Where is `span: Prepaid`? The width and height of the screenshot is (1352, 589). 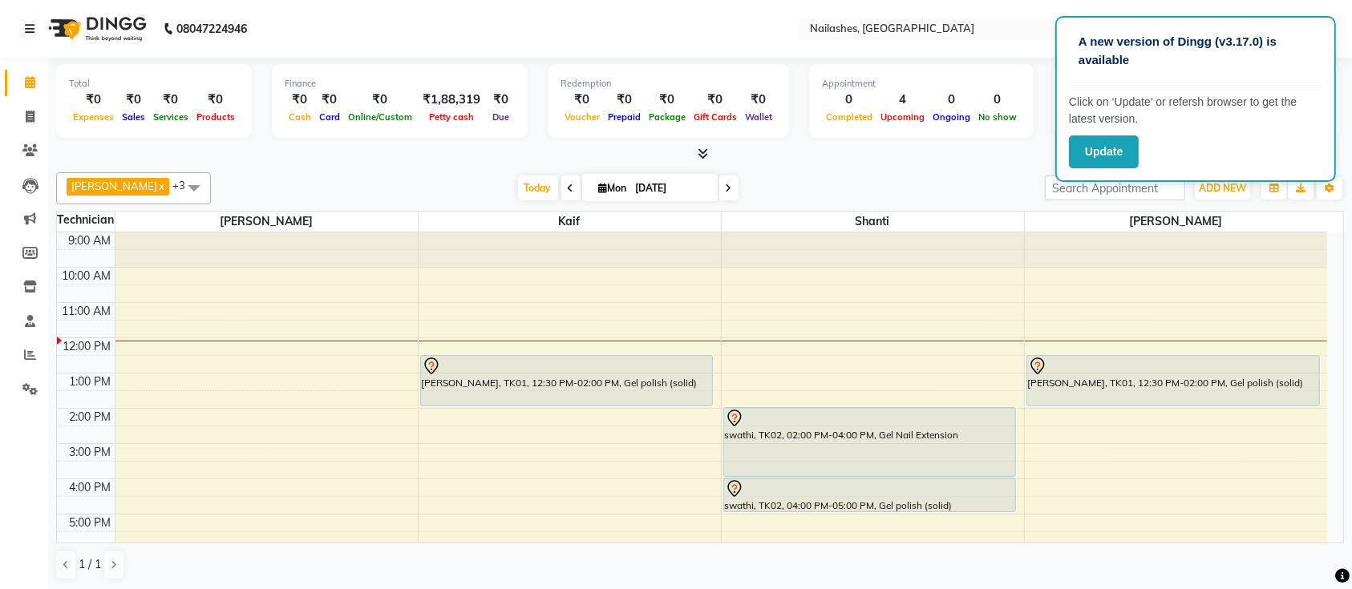 span: Prepaid is located at coordinates (624, 117).